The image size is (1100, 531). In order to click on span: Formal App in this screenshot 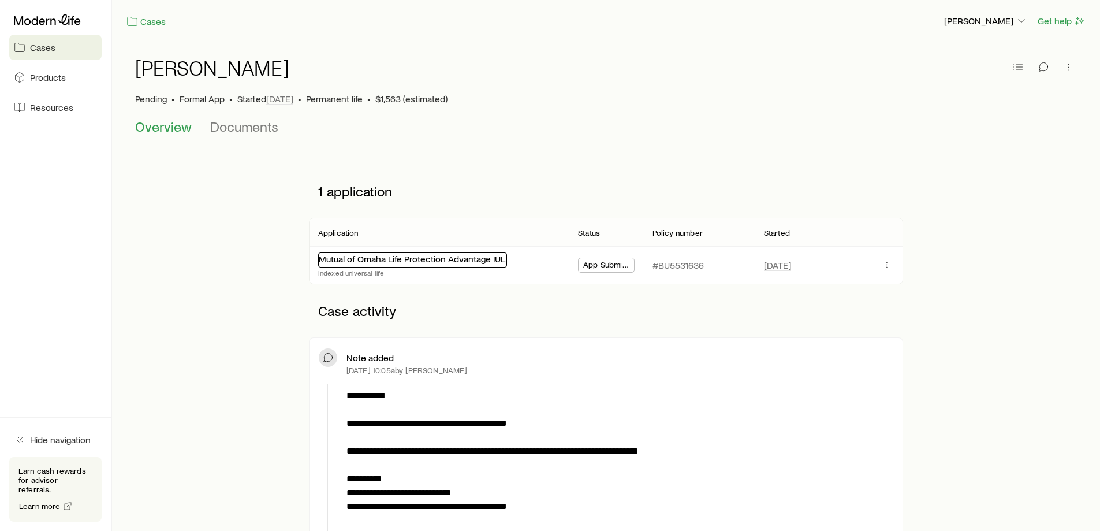, I will do `click(202, 99)`.